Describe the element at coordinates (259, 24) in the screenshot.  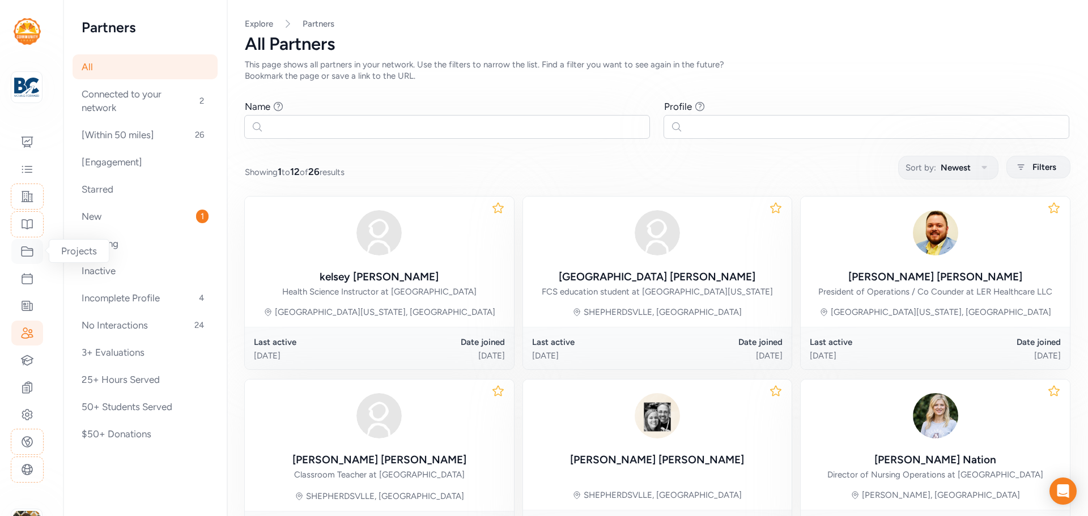
I see `a: Explore` at that location.